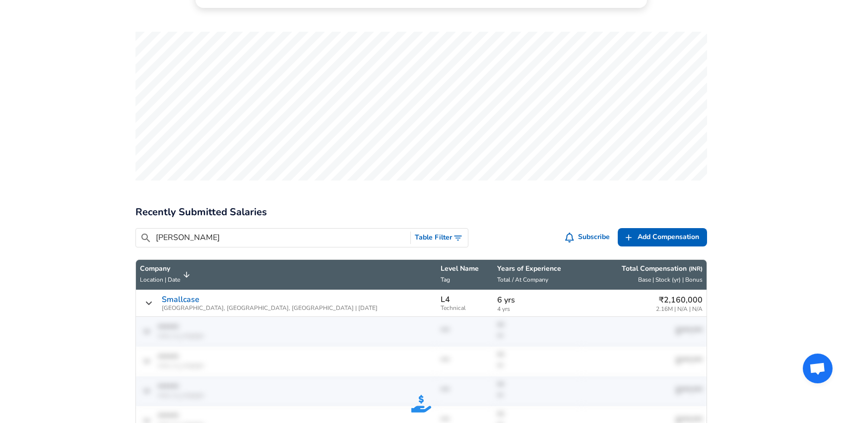 The image size is (842, 423). I want to click on p: ₹2,160,000, so click(679, 300).